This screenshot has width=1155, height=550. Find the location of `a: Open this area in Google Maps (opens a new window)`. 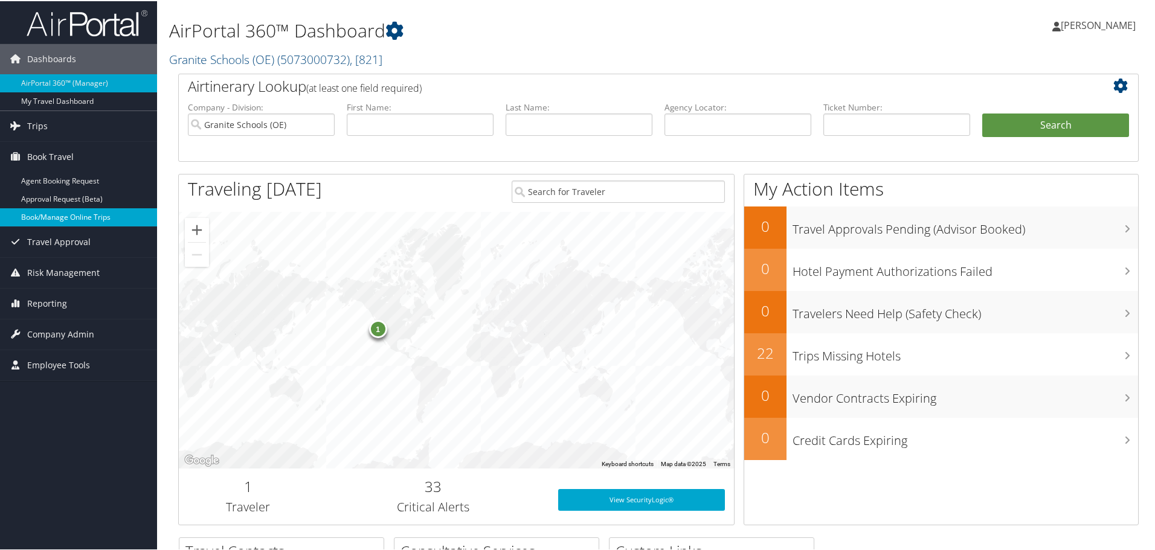

a: Open this area in Google Maps (opens a new window) is located at coordinates (202, 460).